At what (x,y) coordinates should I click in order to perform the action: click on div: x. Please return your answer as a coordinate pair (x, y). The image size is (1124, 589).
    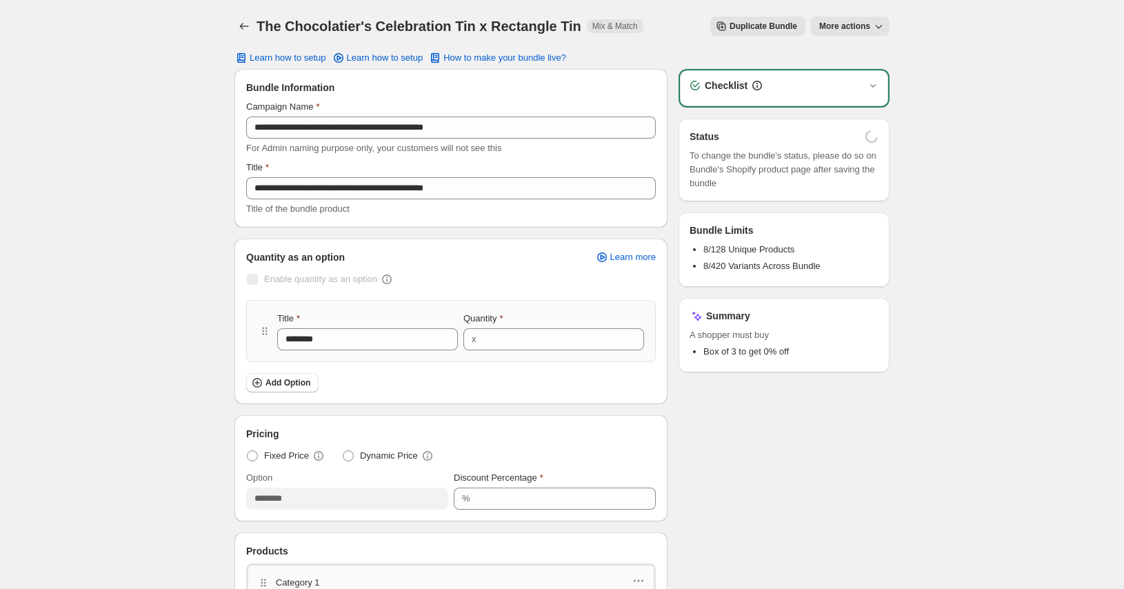
    Looking at the image, I should click on (474, 339).